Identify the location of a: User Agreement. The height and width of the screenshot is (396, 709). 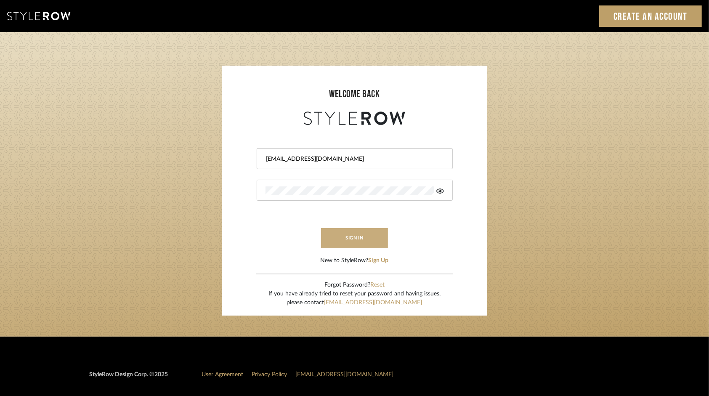
(223, 375).